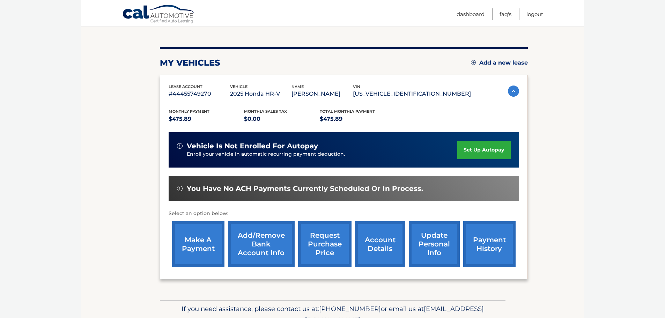 Image resolution: width=665 pixels, height=318 pixels. What do you see at coordinates (189, 111) in the screenshot?
I see `span: Monthly Payment` at bounding box center [189, 111].